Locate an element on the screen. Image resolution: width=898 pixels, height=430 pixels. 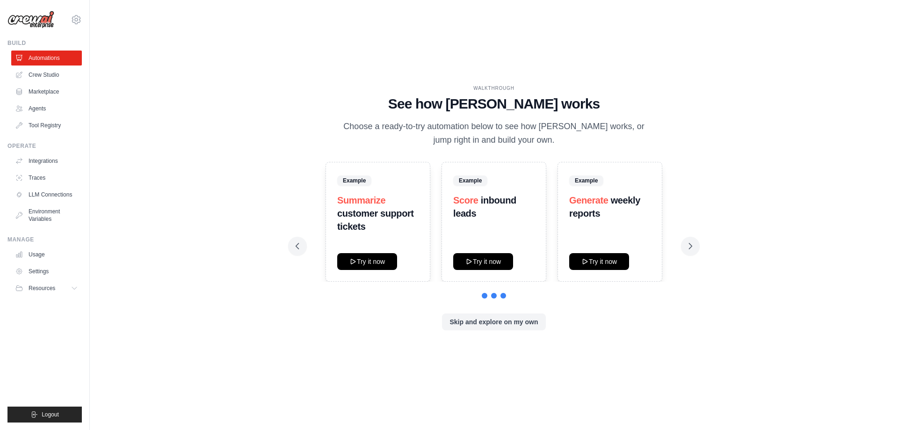
a: Automations is located at coordinates (46, 58).